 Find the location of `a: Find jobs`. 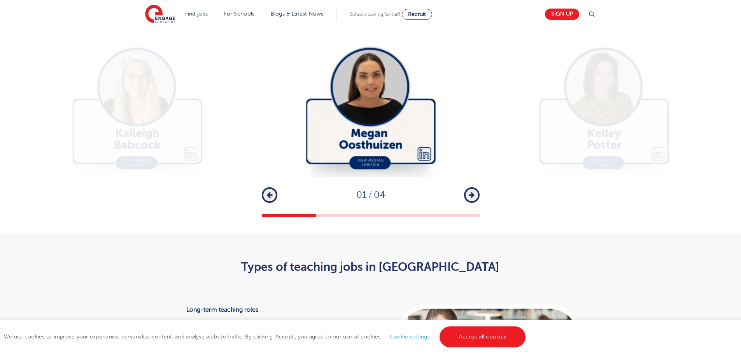

a: Find jobs is located at coordinates (196, 14).